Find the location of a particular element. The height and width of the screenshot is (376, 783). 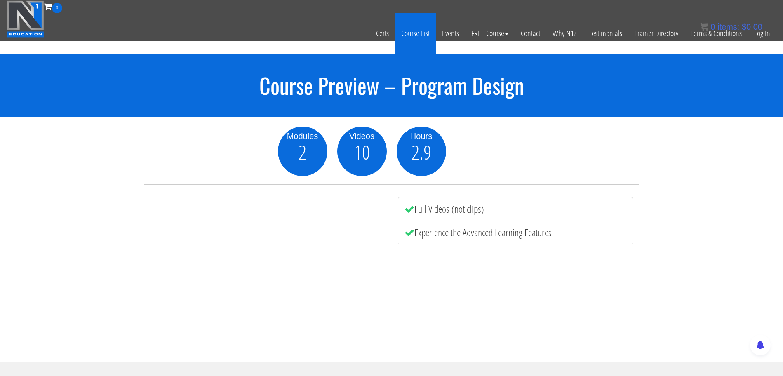

a: 0 is located at coordinates (53, 6).